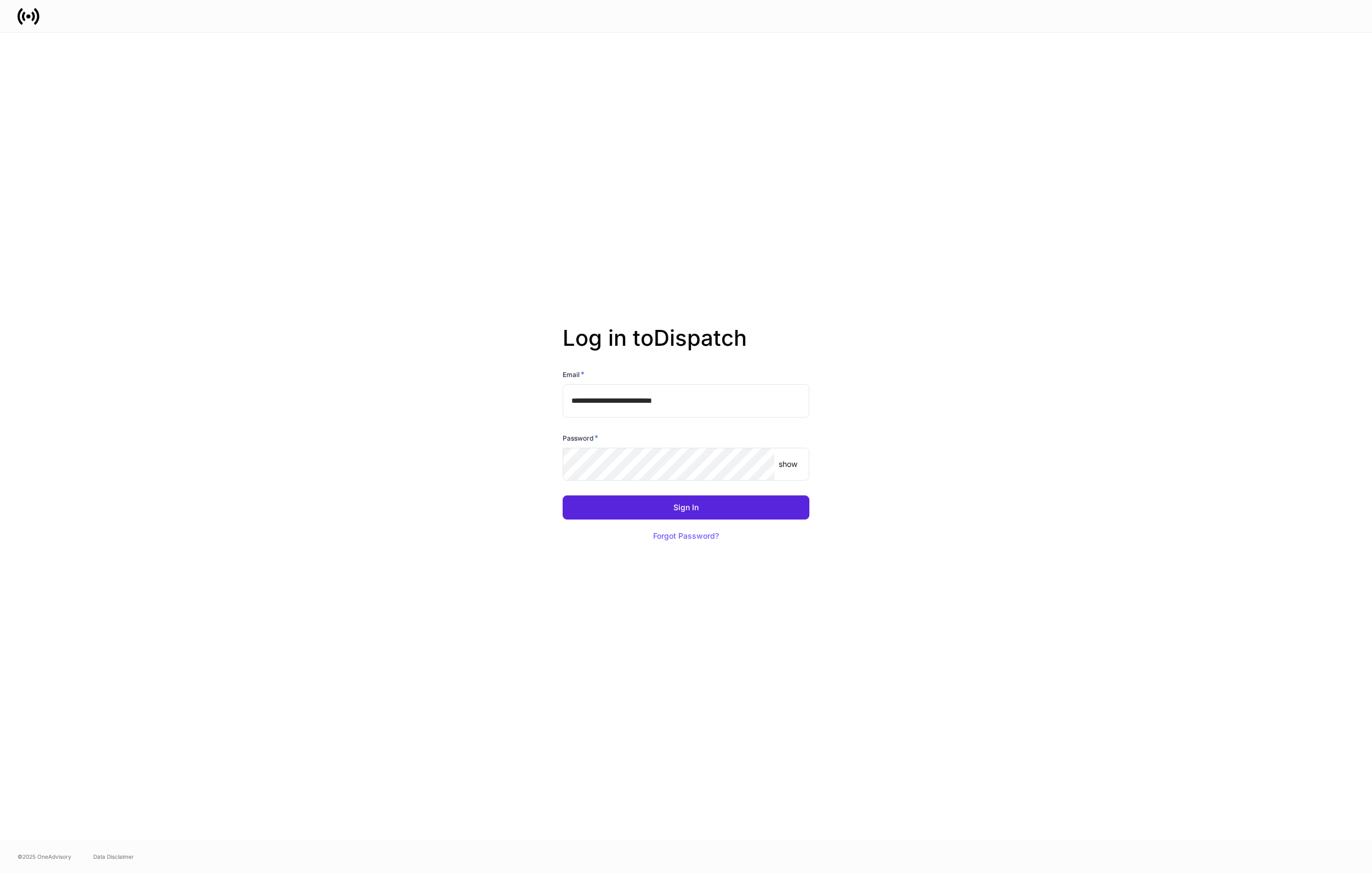 Image resolution: width=1372 pixels, height=873 pixels. Describe the element at coordinates (686, 508) in the screenshot. I see `div: Sign In` at that location.